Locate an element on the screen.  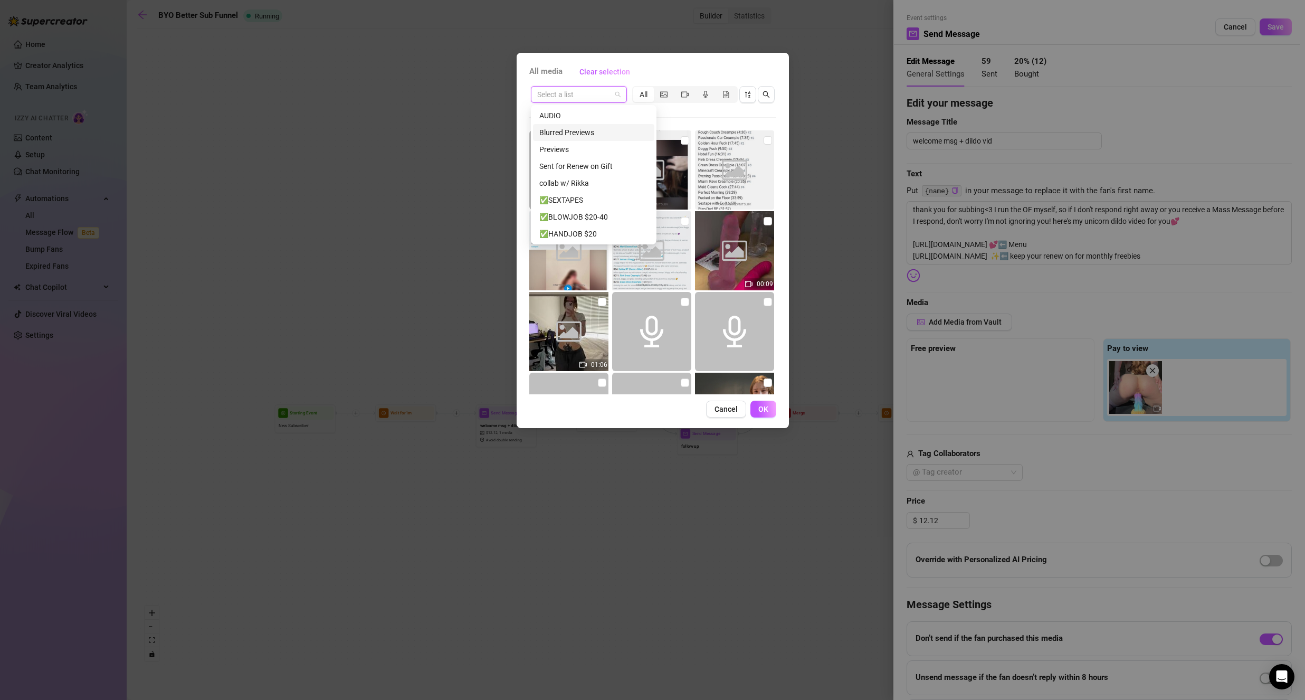
div: ✅SEXTAPES is located at coordinates (594, 200).